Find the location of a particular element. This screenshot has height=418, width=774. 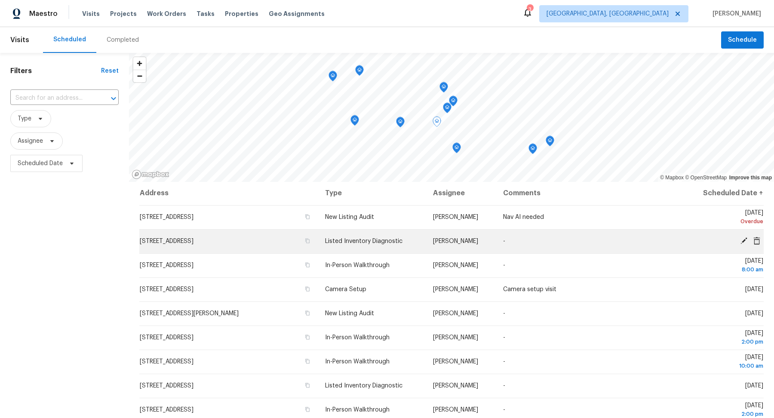

span: Tasks is located at coordinates (206, 14).